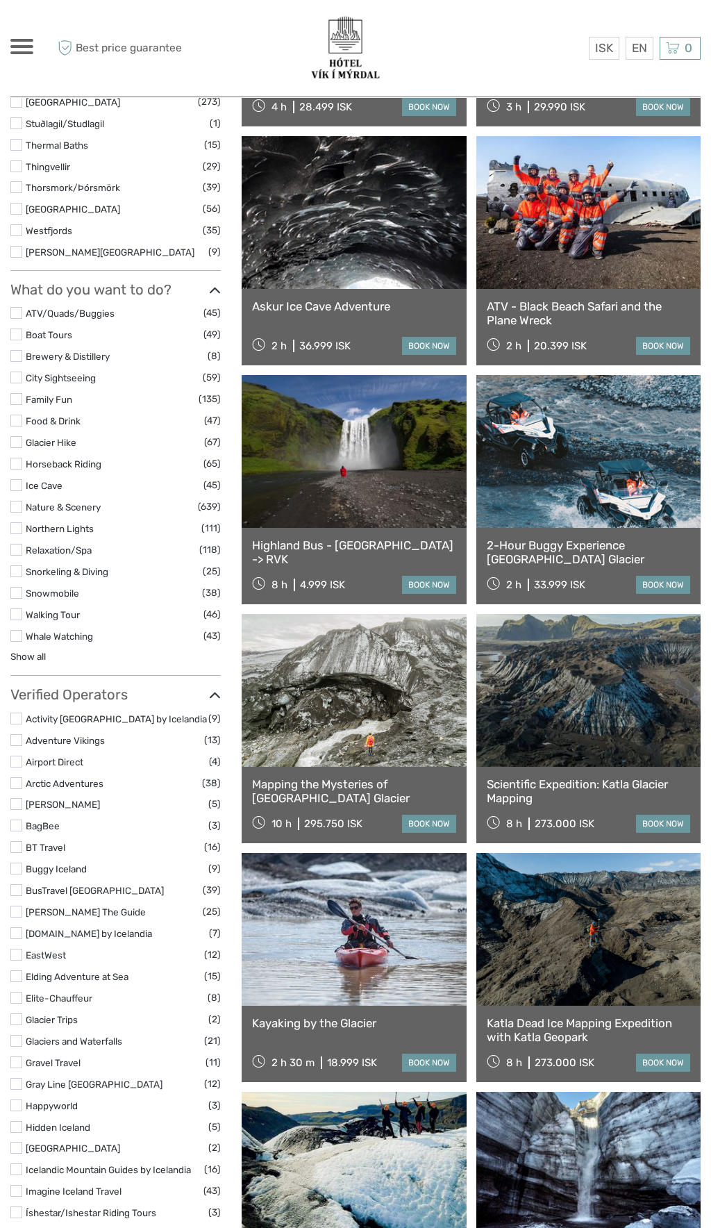 The width and height of the screenshot is (711, 1228). Describe the element at coordinates (588, 313) in the screenshot. I see `a: ATV - Black Beach Safari and the Plane Wreck` at that location.